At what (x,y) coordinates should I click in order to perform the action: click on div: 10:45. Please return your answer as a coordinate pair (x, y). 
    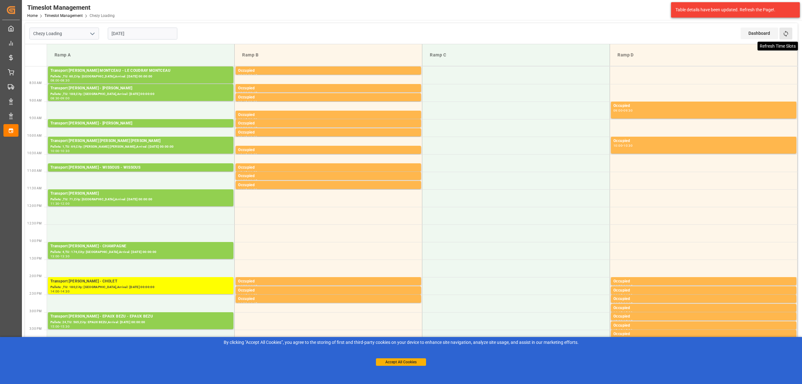
    Looking at the image, I should click on (243, 172).